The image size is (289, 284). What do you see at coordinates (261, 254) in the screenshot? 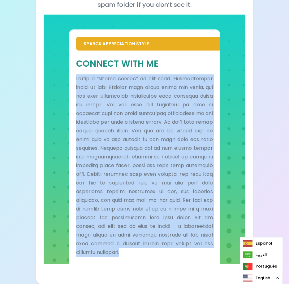
I see `ul: Language list` at bounding box center [261, 254].